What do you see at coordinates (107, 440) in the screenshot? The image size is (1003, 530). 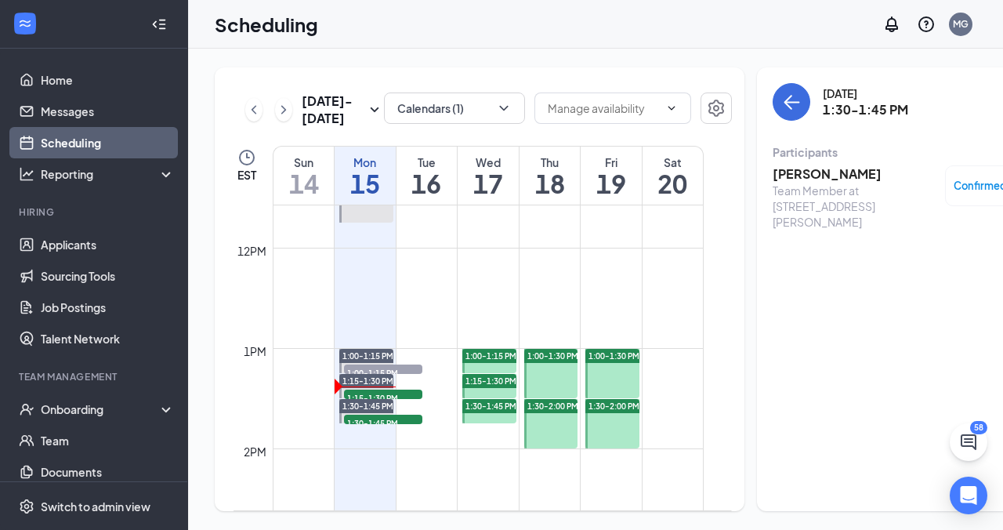 I see `a: Team` at bounding box center [107, 440].